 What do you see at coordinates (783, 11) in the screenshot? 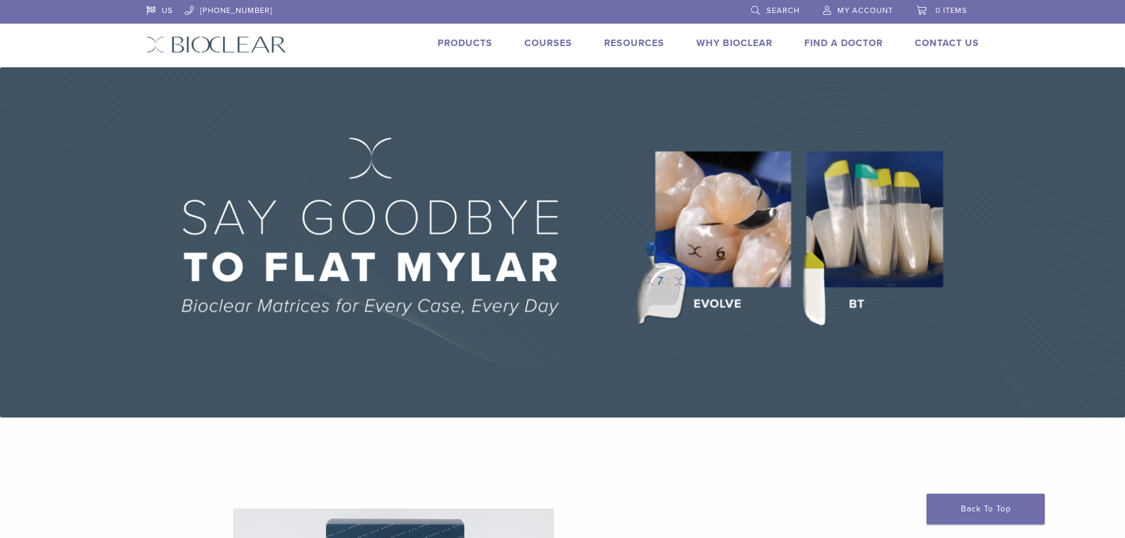
I see `span: Search` at bounding box center [783, 11].